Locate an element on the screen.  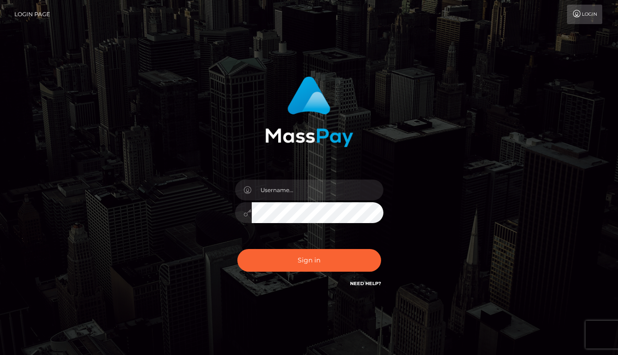
a: Login is located at coordinates (584, 14).